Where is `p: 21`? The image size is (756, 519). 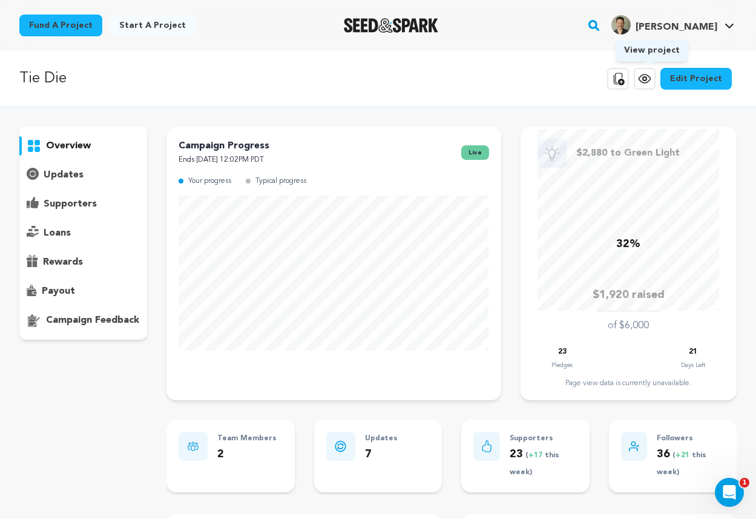 p: 21 is located at coordinates (693, 352).